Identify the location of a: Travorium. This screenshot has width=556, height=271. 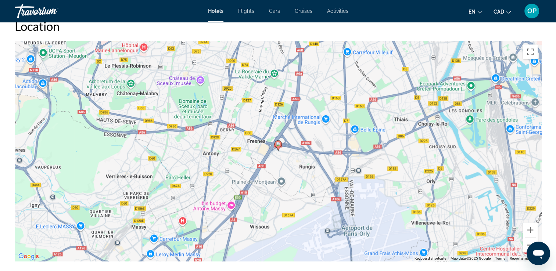
(51, 11).